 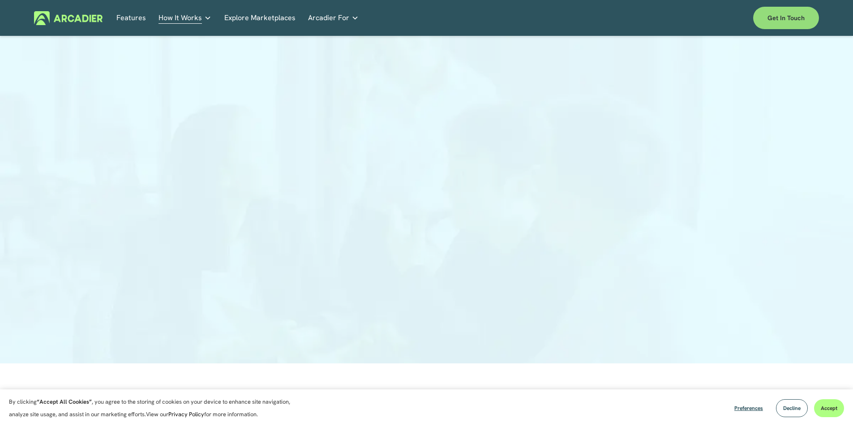 I want to click on button: Decline, so click(x=792, y=408).